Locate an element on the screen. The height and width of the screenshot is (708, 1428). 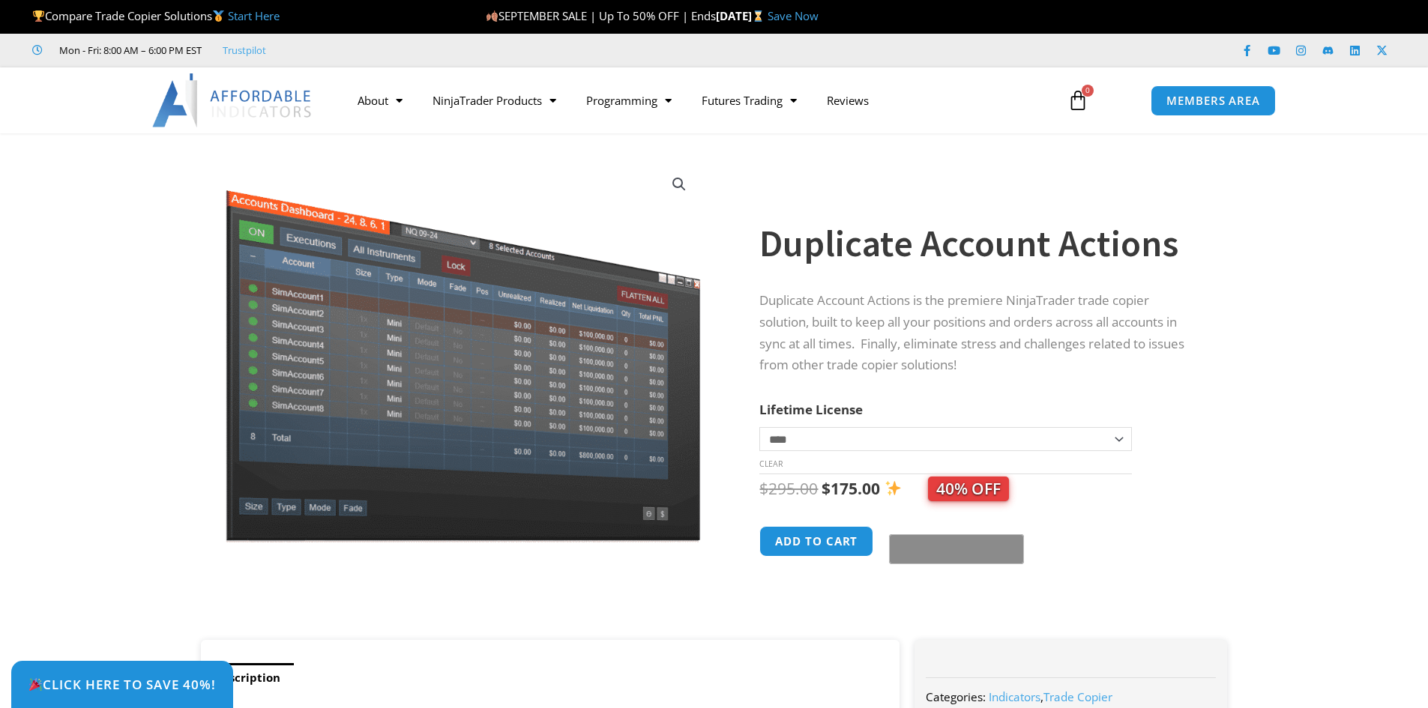
span: 40% OFF is located at coordinates (969, 489).